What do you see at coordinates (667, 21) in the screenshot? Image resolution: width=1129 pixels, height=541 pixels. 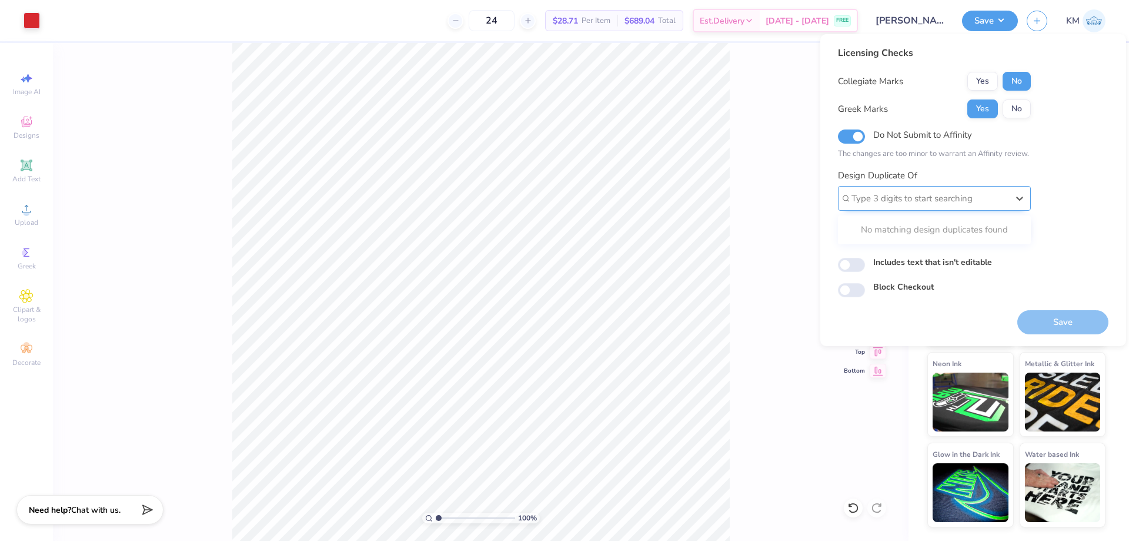 I see `span: Total` at bounding box center [667, 21].